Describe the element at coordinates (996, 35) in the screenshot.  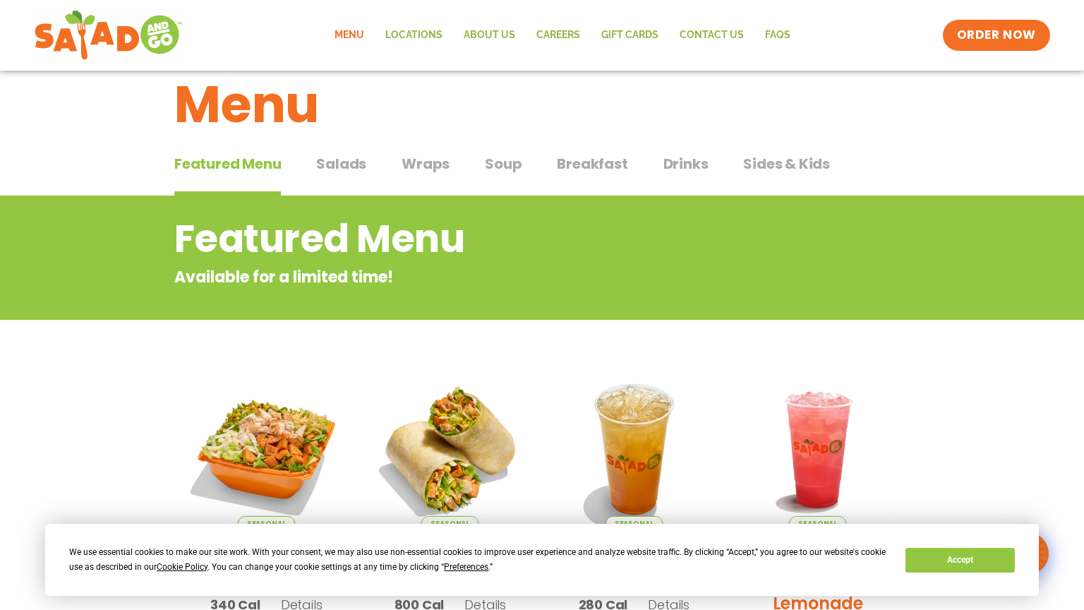
I see `a: ORDER NOW` at that location.